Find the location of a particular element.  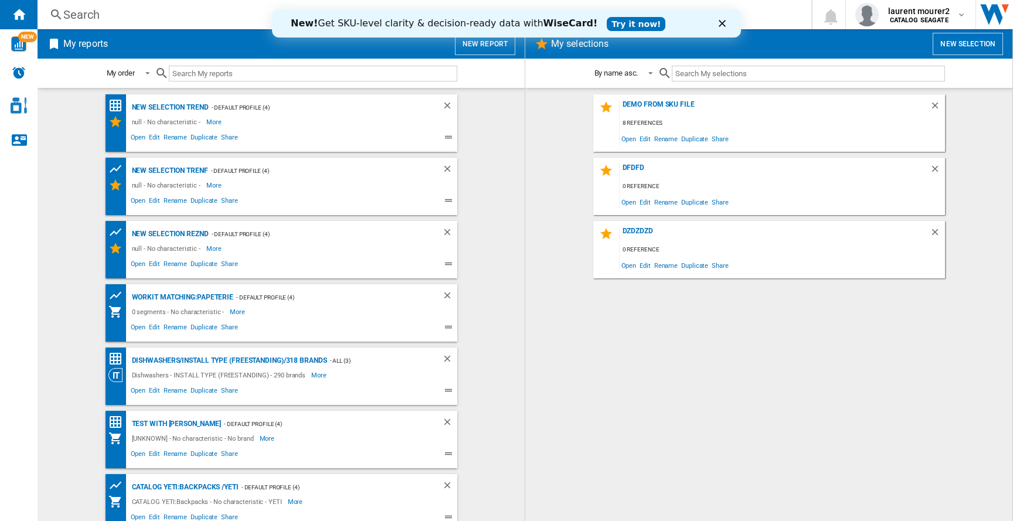

div: Dishwashers/INSTALL TYPE (FREESTANDING)/318 brands is located at coordinates (228, 361).